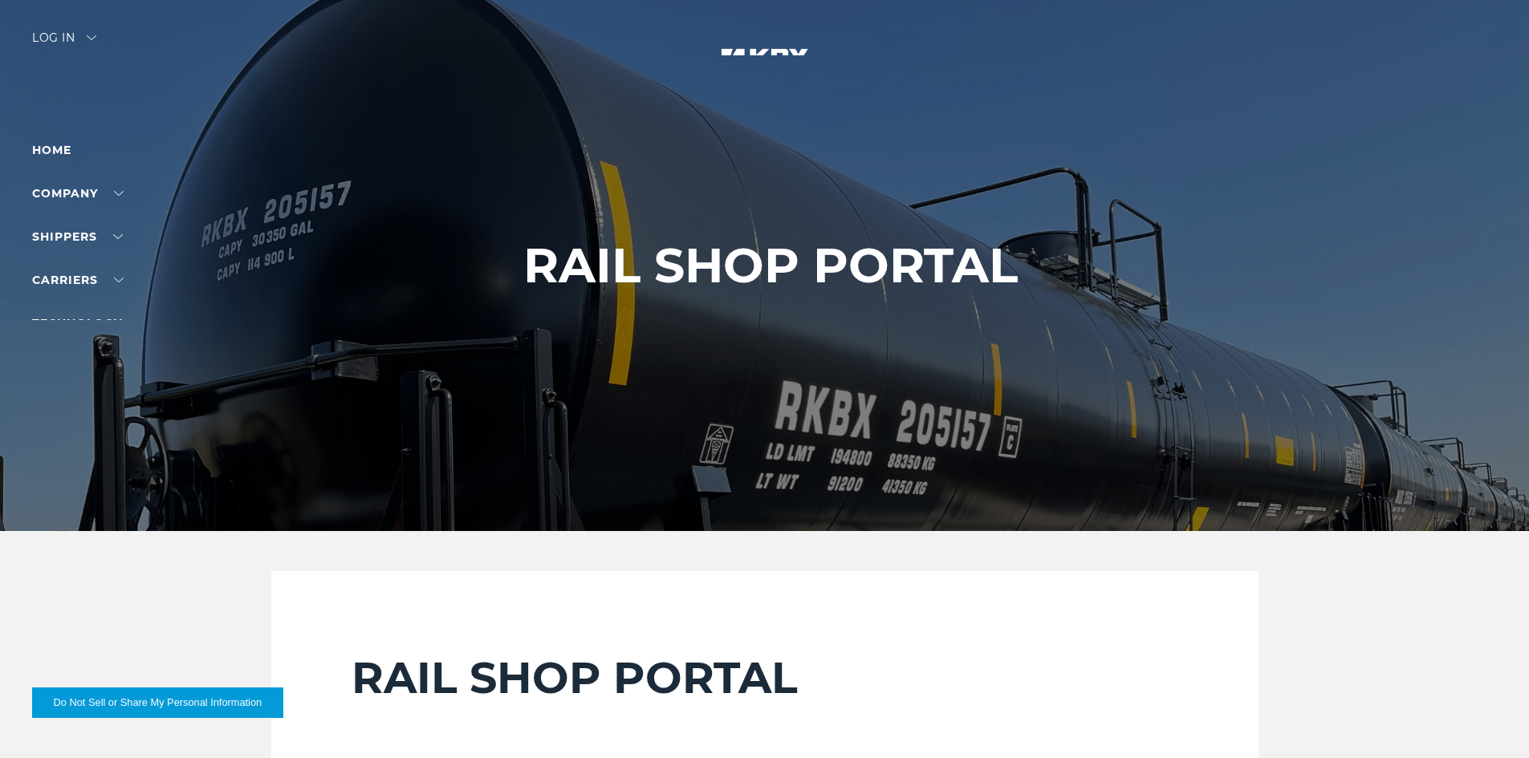 The width and height of the screenshot is (1529, 758). Describe the element at coordinates (765, 678) in the screenshot. I see `h2: RAIL SHOP PORTAL` at that location.